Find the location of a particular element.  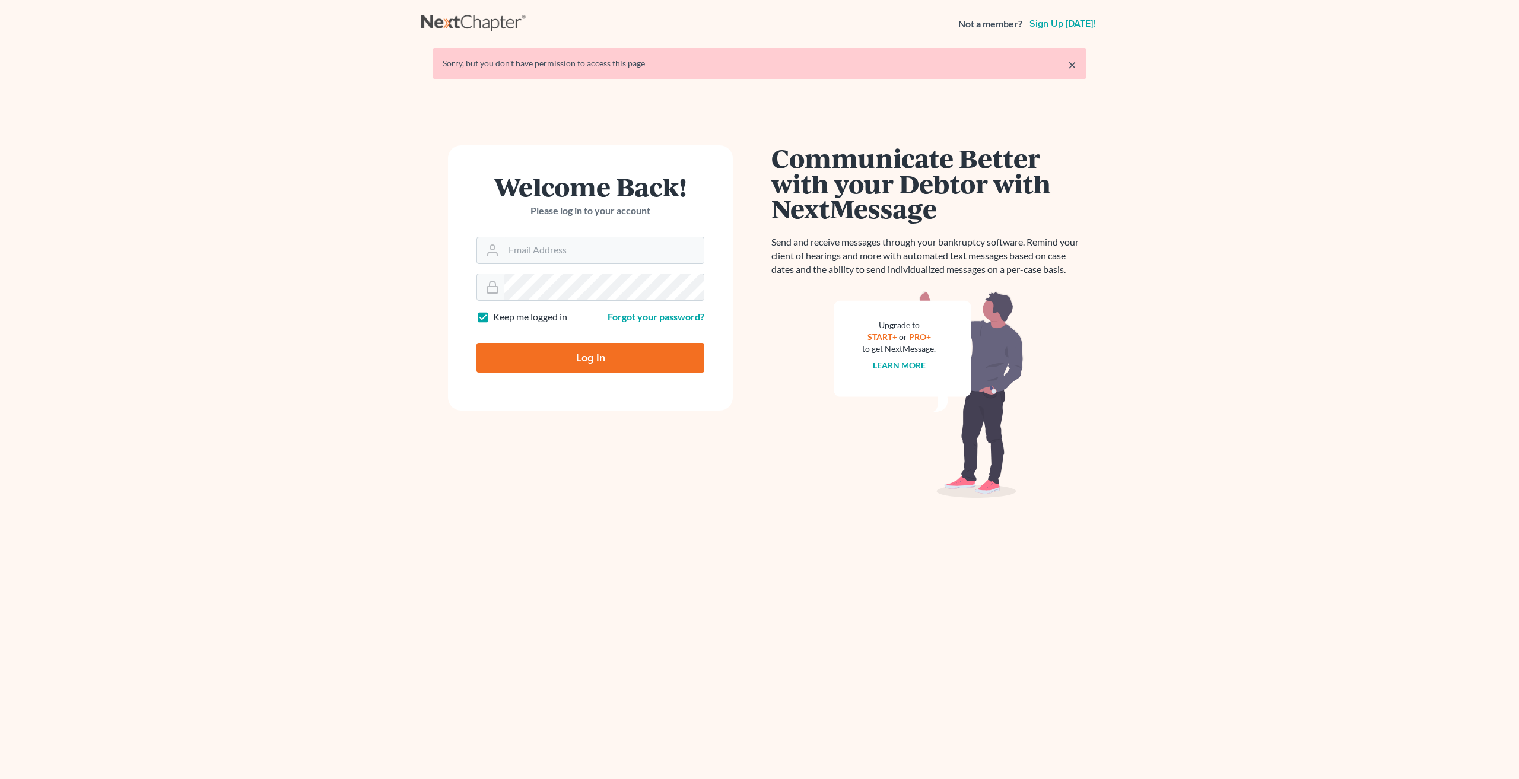

div: Upgrade to is located at coordinates (899, 325).